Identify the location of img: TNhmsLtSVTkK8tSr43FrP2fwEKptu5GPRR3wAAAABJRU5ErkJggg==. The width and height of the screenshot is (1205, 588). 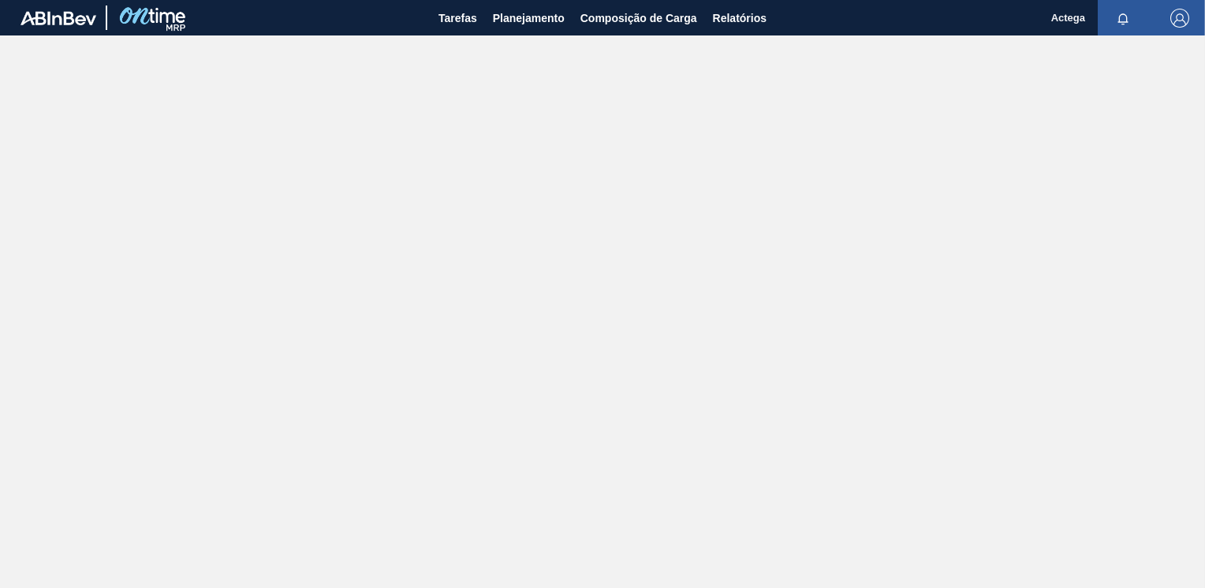
(58, 18).